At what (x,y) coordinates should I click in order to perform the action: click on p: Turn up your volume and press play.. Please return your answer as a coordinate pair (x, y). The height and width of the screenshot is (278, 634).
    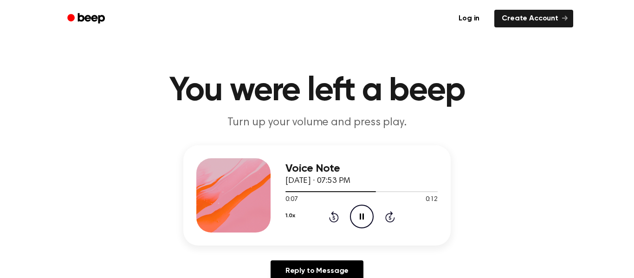
    Looking at the image, I should click on (317, 123).